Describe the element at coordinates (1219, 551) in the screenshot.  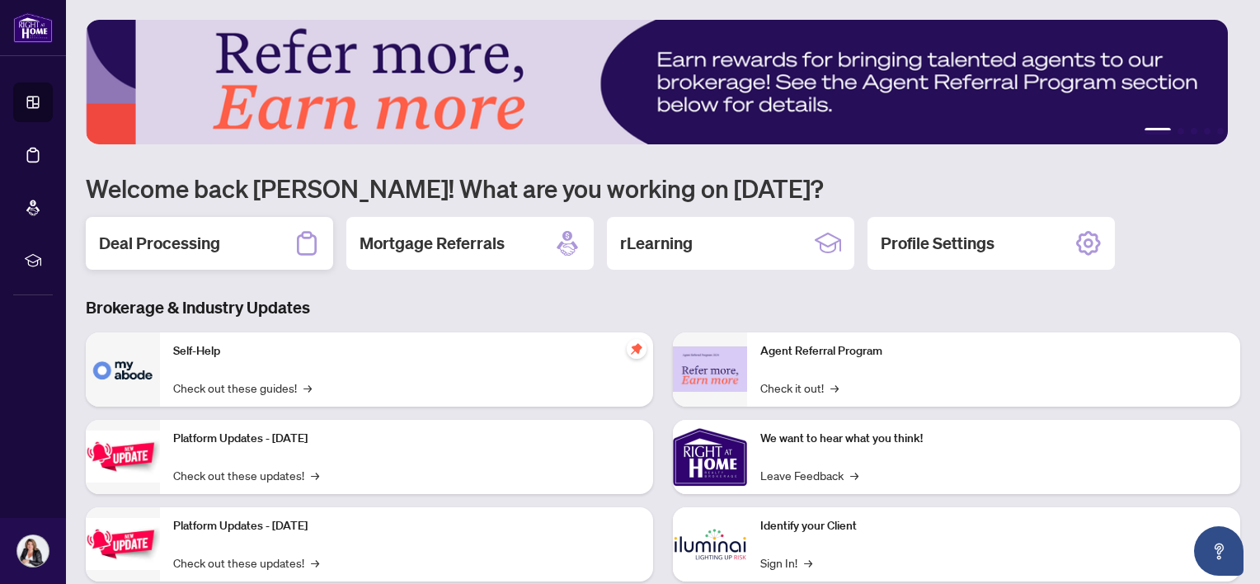
I see `button: Open asap` at that location.